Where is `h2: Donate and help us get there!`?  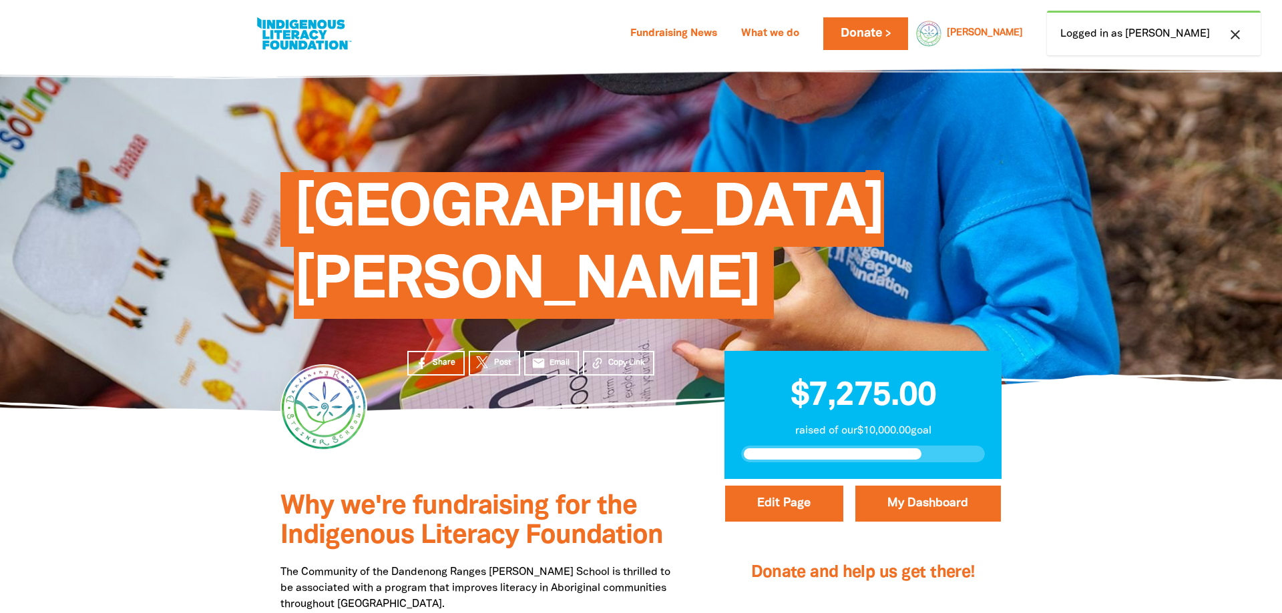 h2: Donate and help us get there! is located at coordinates (863, 573).